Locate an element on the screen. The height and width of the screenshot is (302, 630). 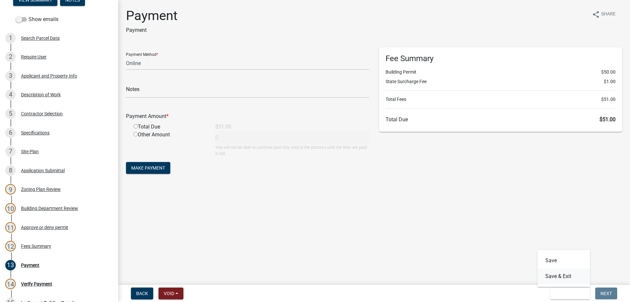
div: 14 is located at coordinates (11, 284).